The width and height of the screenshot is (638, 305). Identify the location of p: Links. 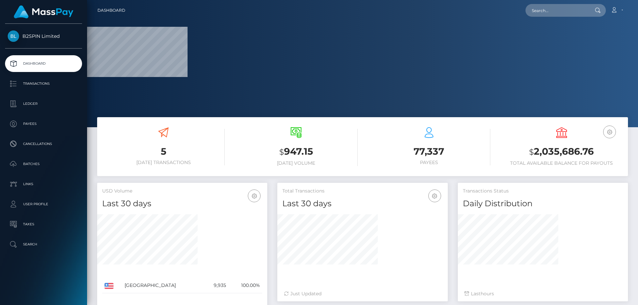
(44, 184).